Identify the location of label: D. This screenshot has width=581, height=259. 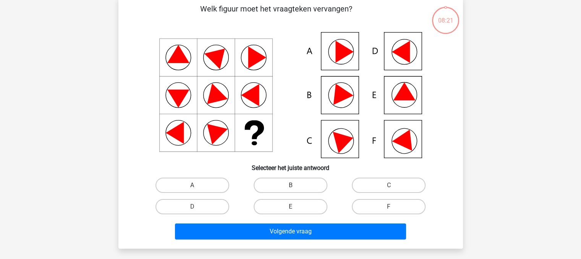
(192, 207).